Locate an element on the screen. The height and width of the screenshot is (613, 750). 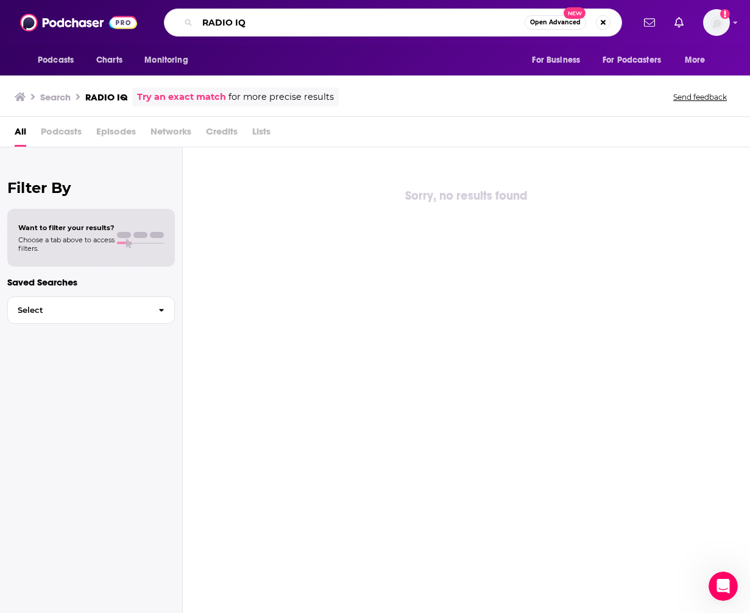
h2: Filter By is located at coordinates (91, 188).